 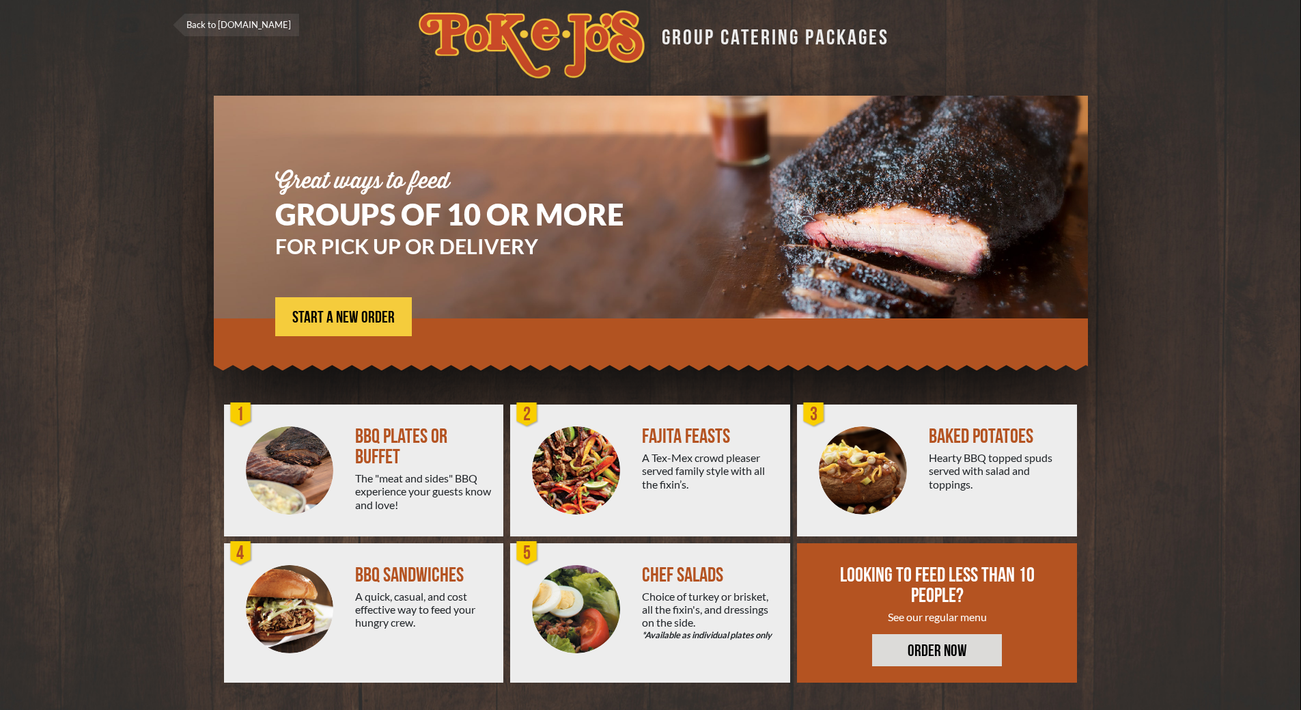 I want to click on div: BBQ SANDWICHES, so click(x=423, y=575).